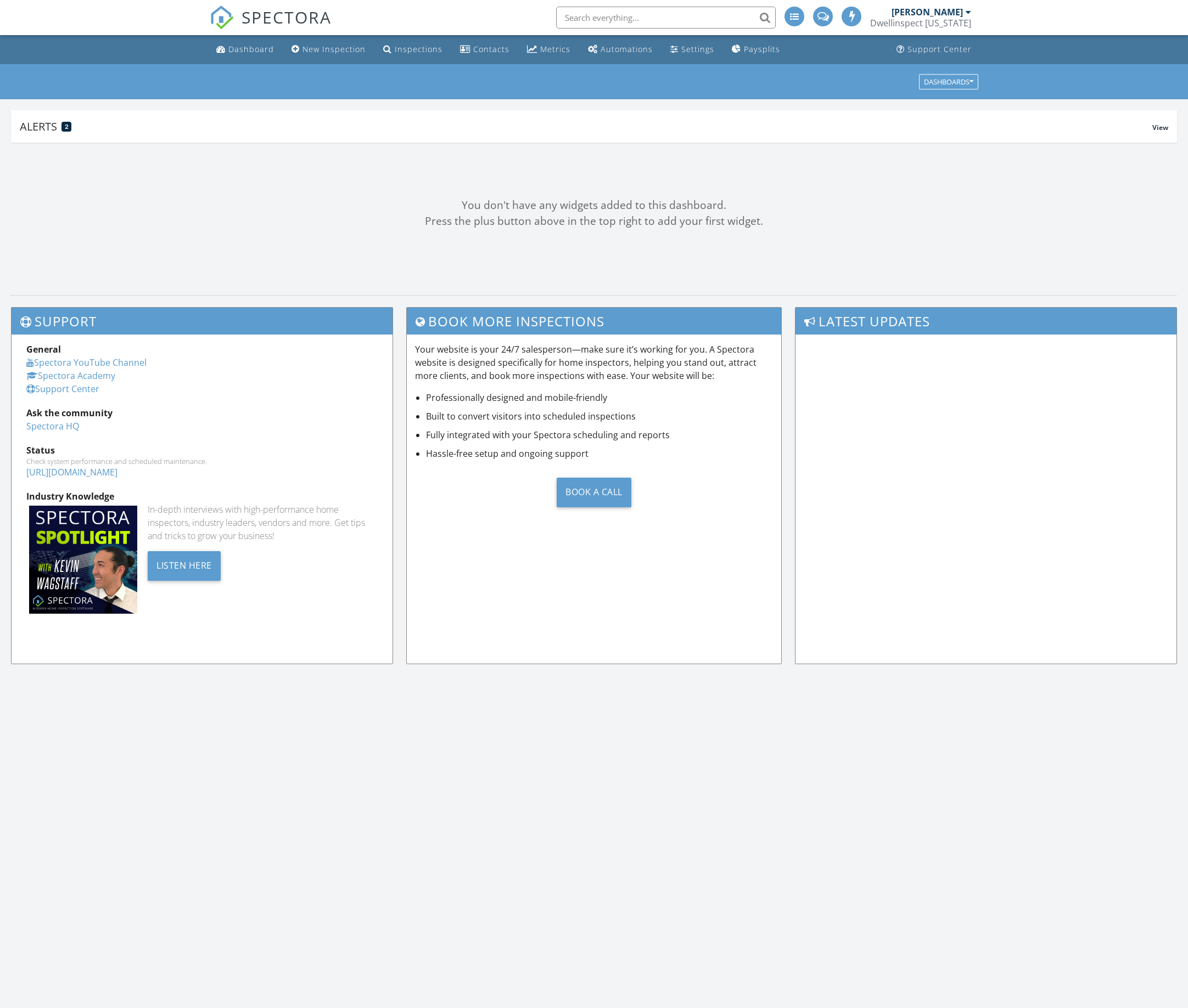 This screenshot has height=1008, width=1188. What do you see at coordinates (184, 566) in the screenshot?
I see `div: Listen Here` at bounding box center [184, 566].